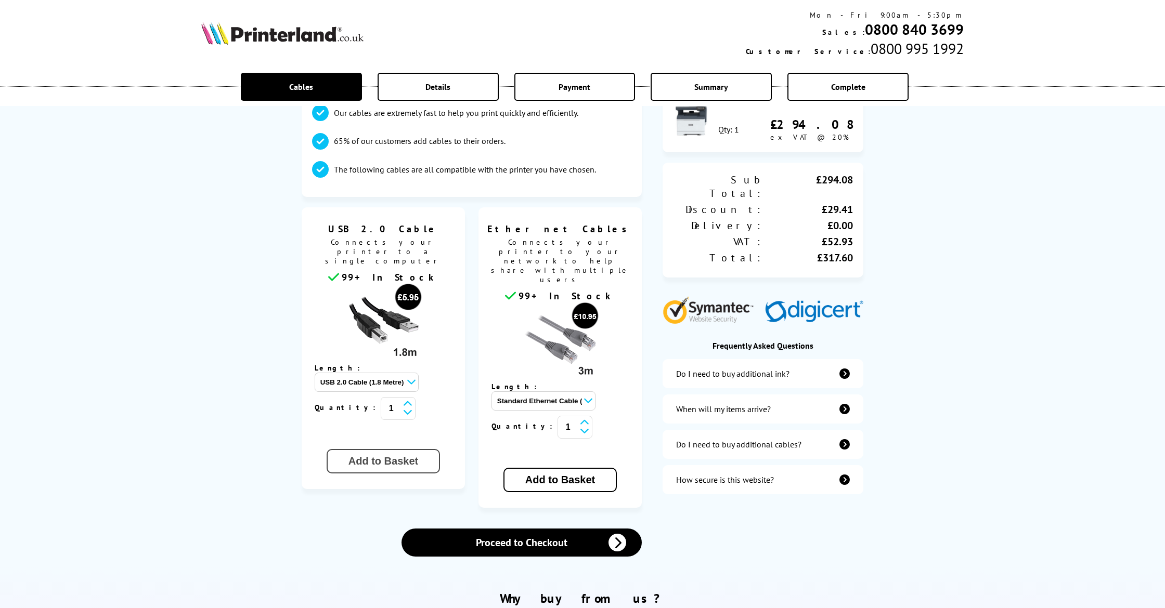  What do you see at coordinates (560, 262) in the screenshot?
I see `span: Connects your printer to your network to help share with multiple users` at bounding box center [560, 262].